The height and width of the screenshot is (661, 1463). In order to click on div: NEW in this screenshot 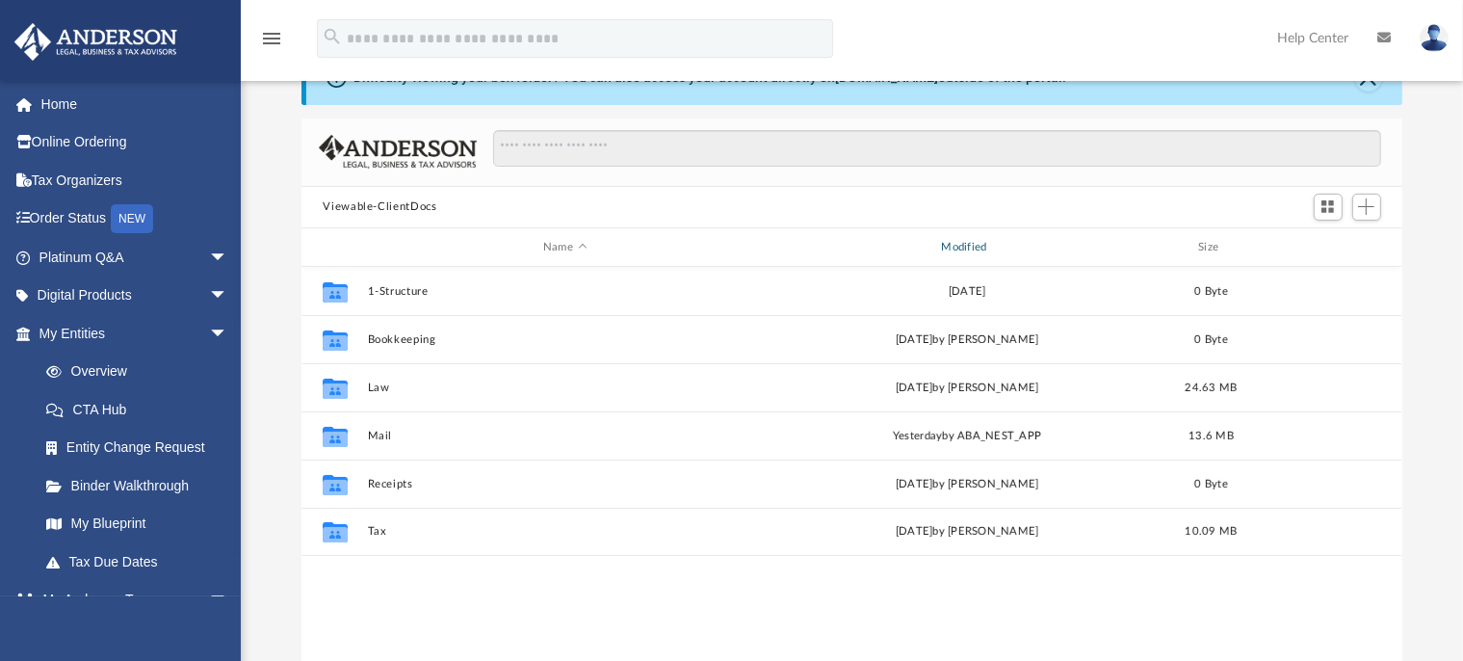, I will do `click(132, 219)`.